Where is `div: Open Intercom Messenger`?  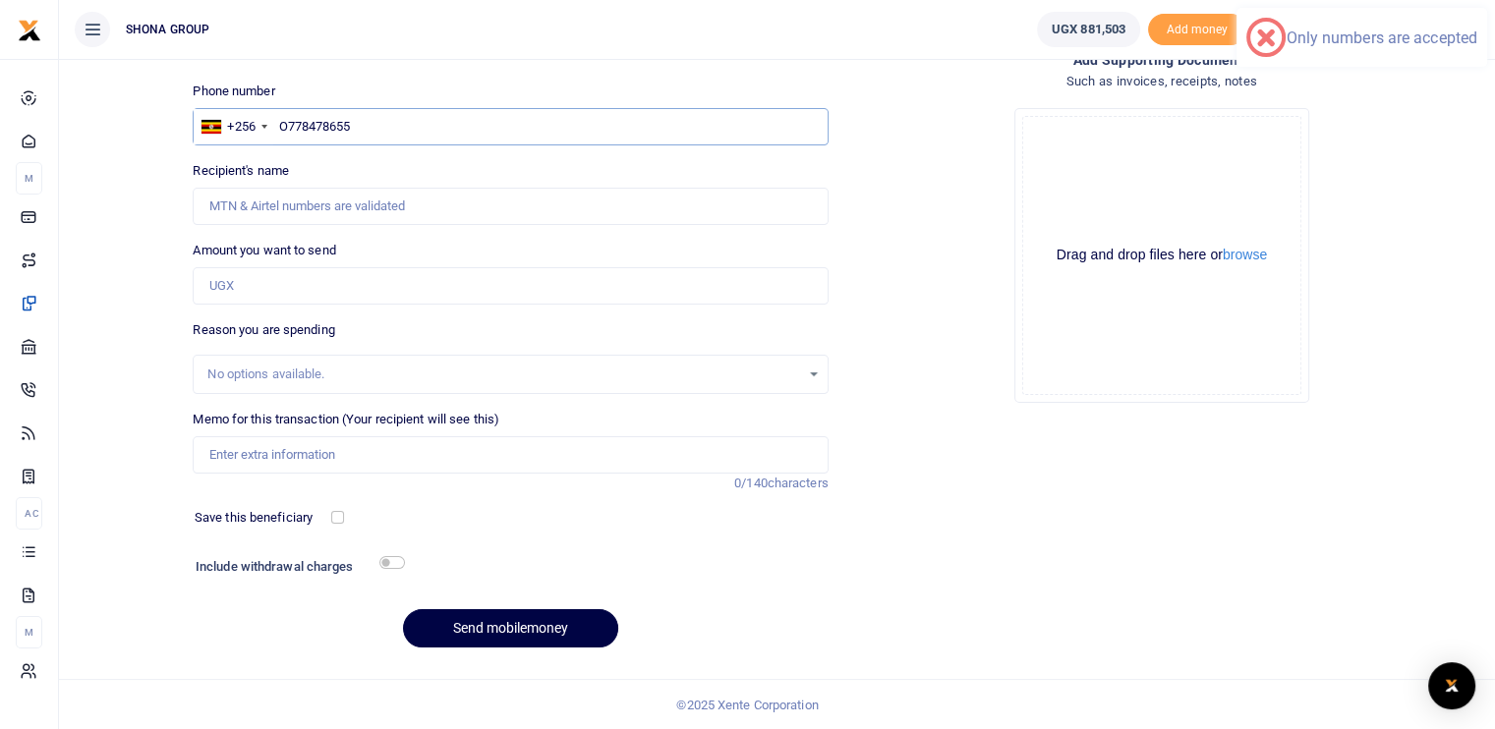 div: Open Intercom Messenger is located at coordinates (1452, 686).